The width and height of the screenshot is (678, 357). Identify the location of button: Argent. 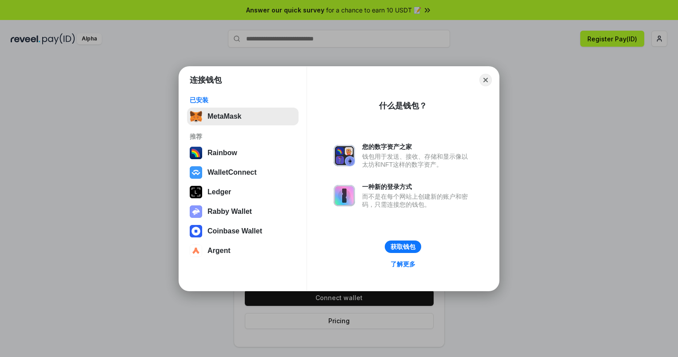
(243, 251).